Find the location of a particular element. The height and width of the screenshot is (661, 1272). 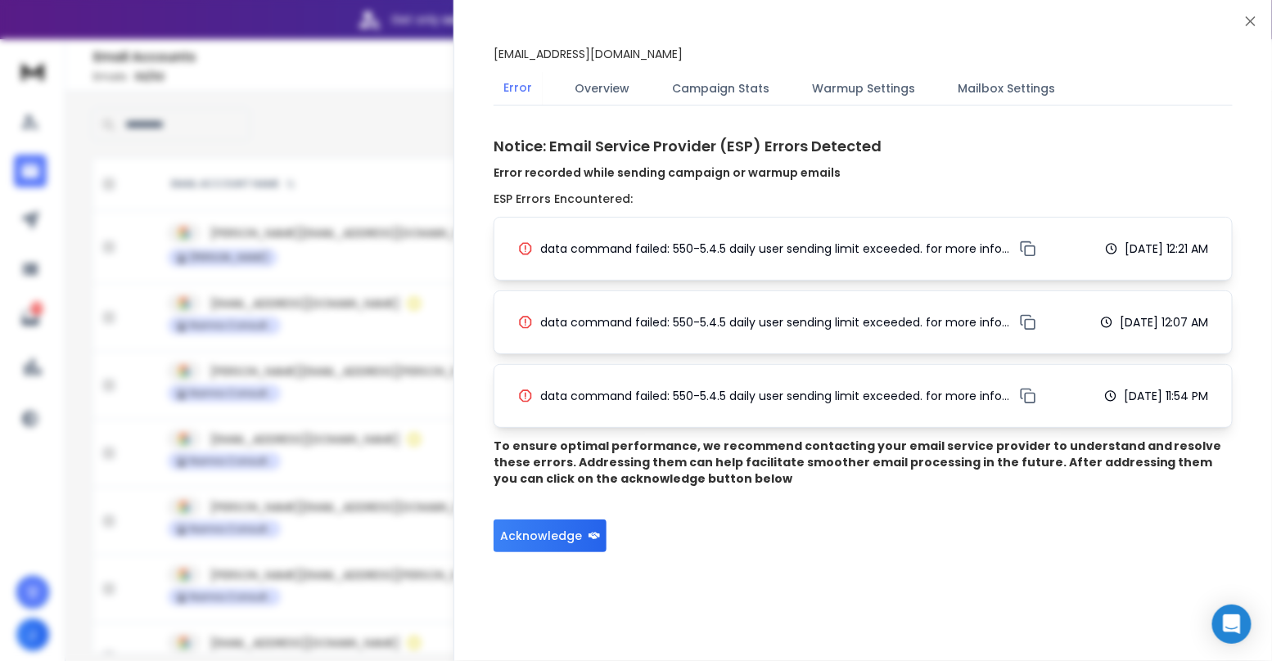

button: Campaign Stats is located at coordinates (720, 88).